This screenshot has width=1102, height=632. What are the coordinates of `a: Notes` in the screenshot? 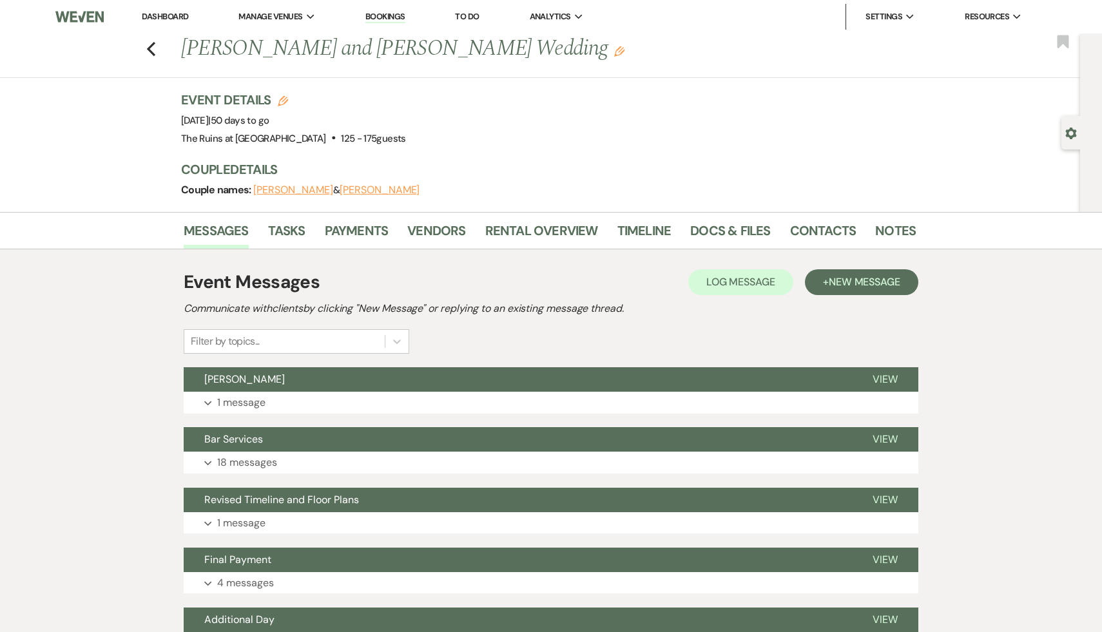 It's located at (895, 234).